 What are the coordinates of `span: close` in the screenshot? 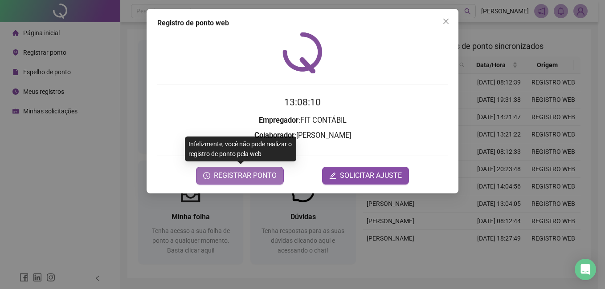 It's located at (446, 21).